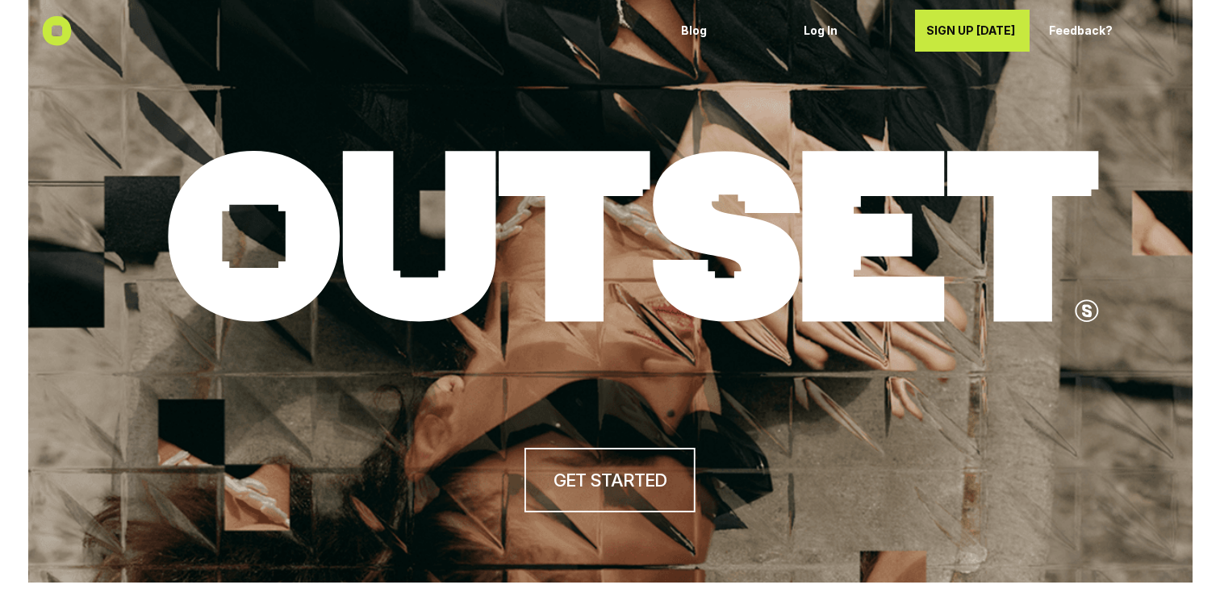 This screenshot has height=614, width=1220. I want to click on a: GET STARTED, so click(610, 480).